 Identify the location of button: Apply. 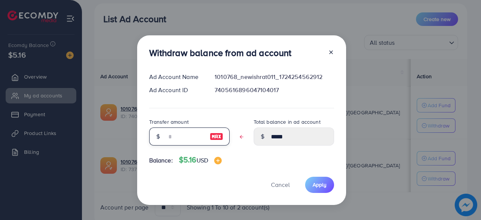
(320, 185).